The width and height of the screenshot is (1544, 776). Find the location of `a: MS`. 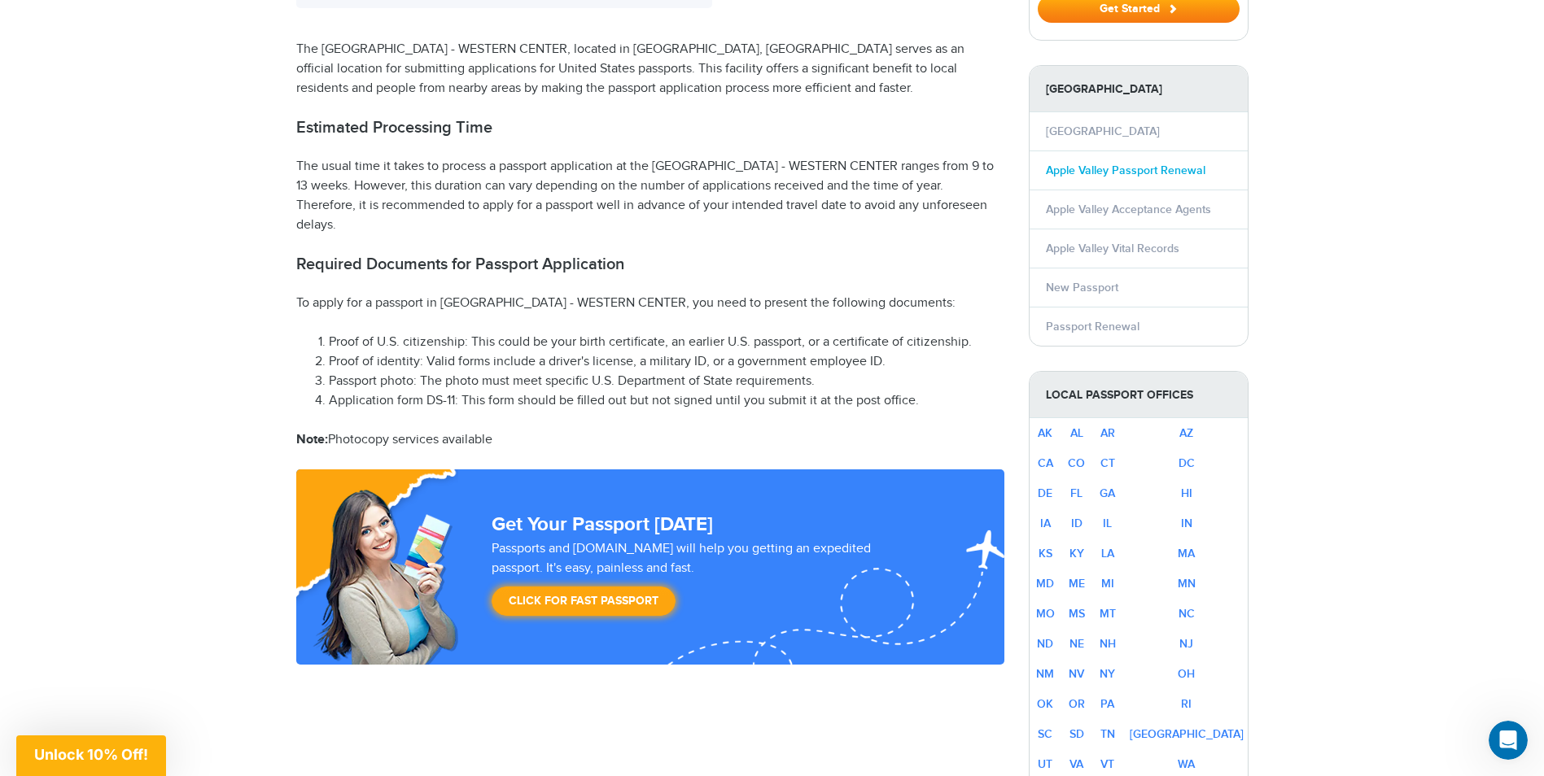

a: MS is located at coordinates (1077, 614).